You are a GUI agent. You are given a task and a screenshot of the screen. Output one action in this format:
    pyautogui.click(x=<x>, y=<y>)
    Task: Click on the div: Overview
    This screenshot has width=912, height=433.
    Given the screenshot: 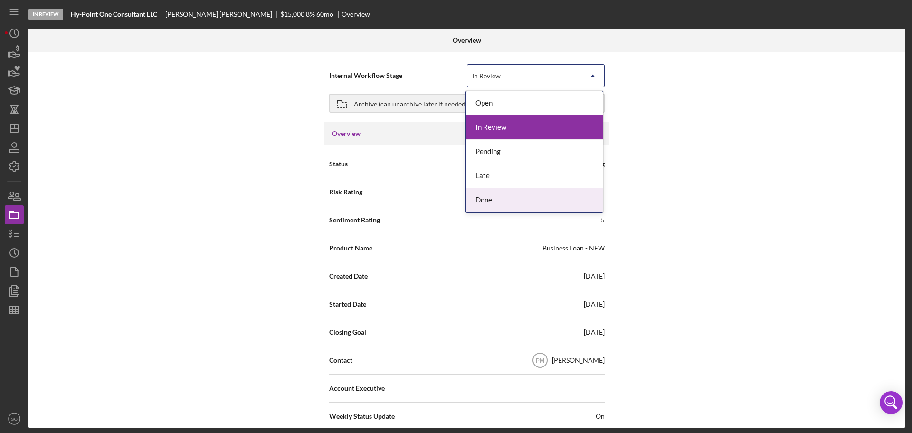 What is the action you would take?
    pyautogui.click(x=356, y=14)
    